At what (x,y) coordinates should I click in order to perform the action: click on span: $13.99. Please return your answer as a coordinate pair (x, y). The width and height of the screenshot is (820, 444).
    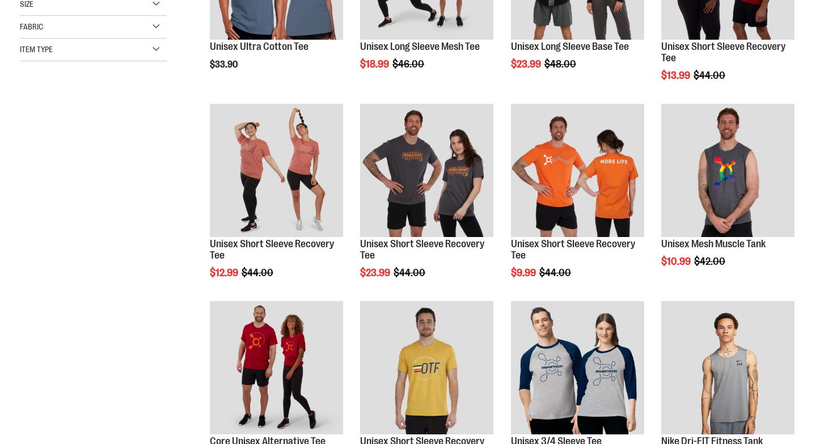
    Looking at the image, I should click on (676, 75).